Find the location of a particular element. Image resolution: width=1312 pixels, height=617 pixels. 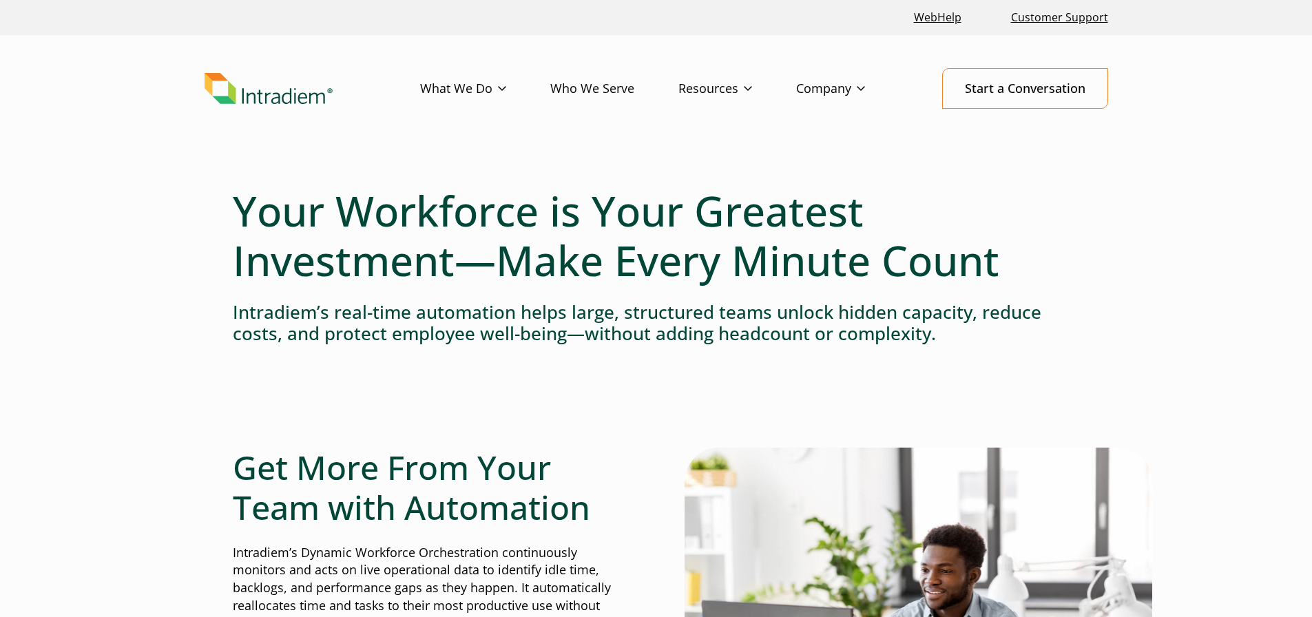

h2: Get More From Your Team with Automation is located at coordinates (431, 487).